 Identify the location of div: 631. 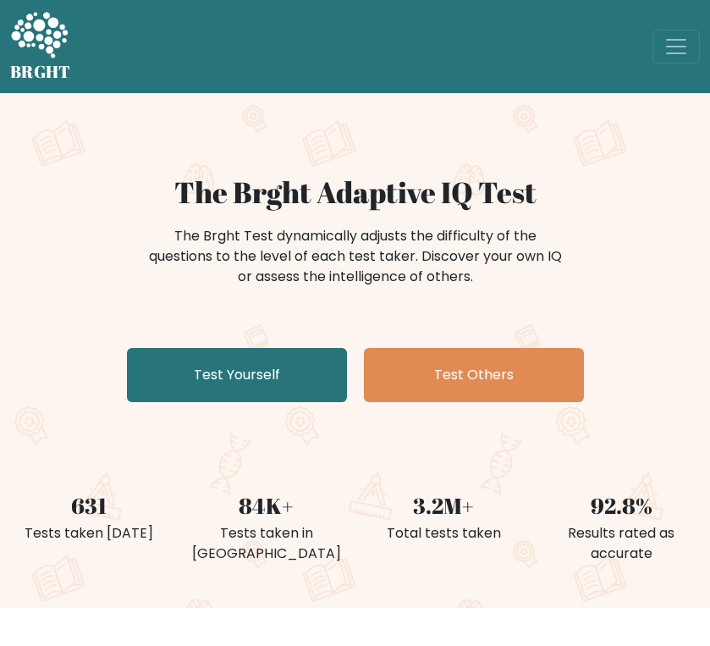
(89, 506).